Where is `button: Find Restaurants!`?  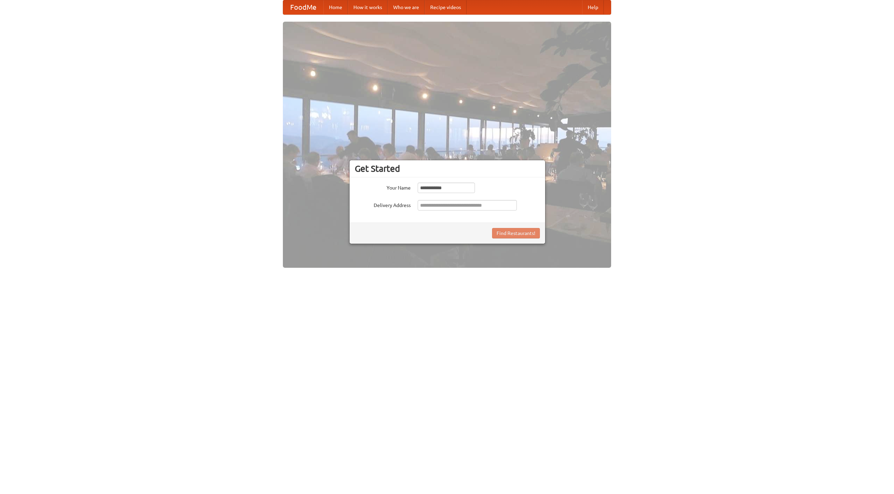 button: Find Restaurants! is located at coordinates (516, 233).